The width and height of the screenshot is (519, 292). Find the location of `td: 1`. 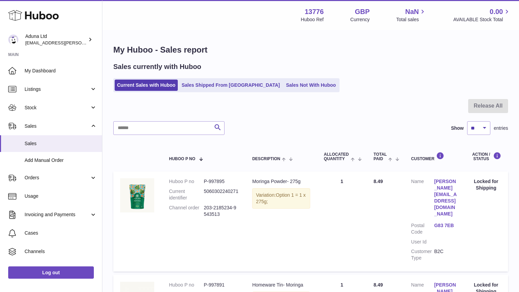

td: 1 is located at coordinates (342, 221).